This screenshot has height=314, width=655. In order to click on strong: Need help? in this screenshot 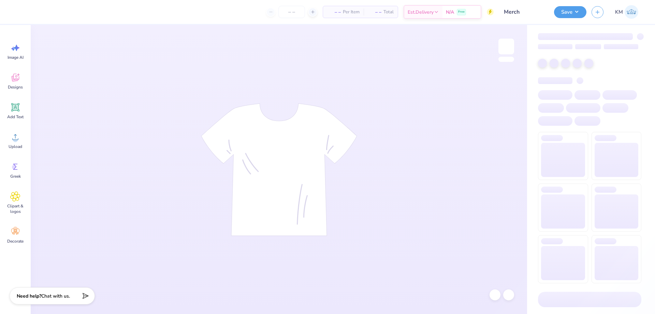, I will do `click(29, 295)`.